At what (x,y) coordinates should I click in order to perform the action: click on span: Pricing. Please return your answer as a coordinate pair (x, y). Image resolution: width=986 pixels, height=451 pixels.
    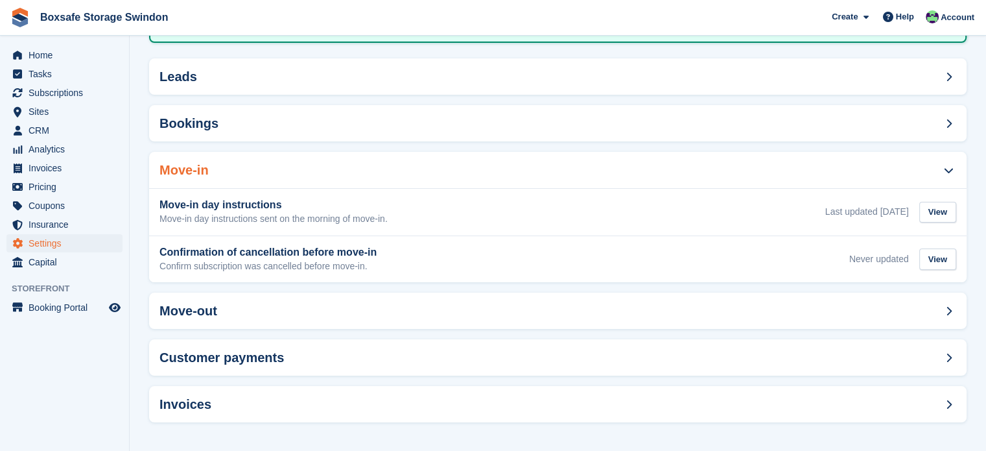
    Looking at the image, I should click on (67, 187).